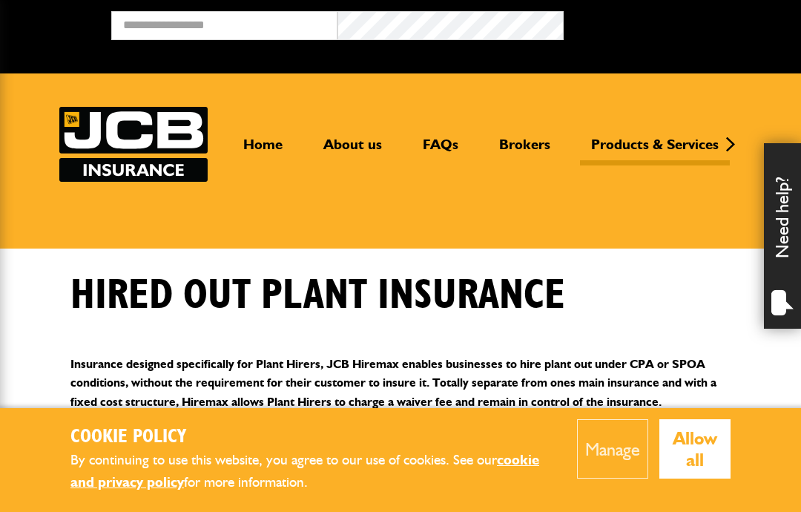  What do you see at coordinates (440, 151) in the screenshot?
I see `a: FAQs` at bounding box center [440, 151].